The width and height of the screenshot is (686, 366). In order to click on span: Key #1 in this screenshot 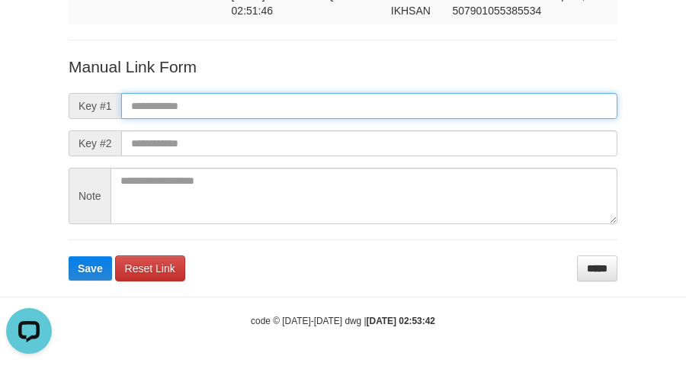, I will do `click(94, 106)`.